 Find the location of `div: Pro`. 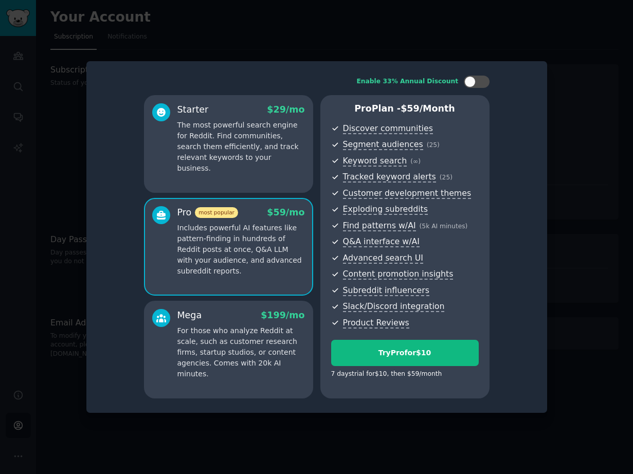

div: Pro is located at coordinates (208, 212).